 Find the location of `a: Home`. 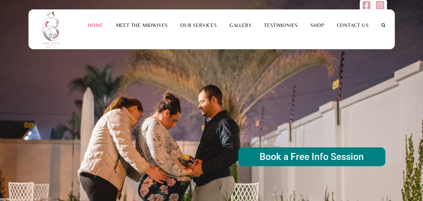

a: Home is located at coordinates (95, 25).